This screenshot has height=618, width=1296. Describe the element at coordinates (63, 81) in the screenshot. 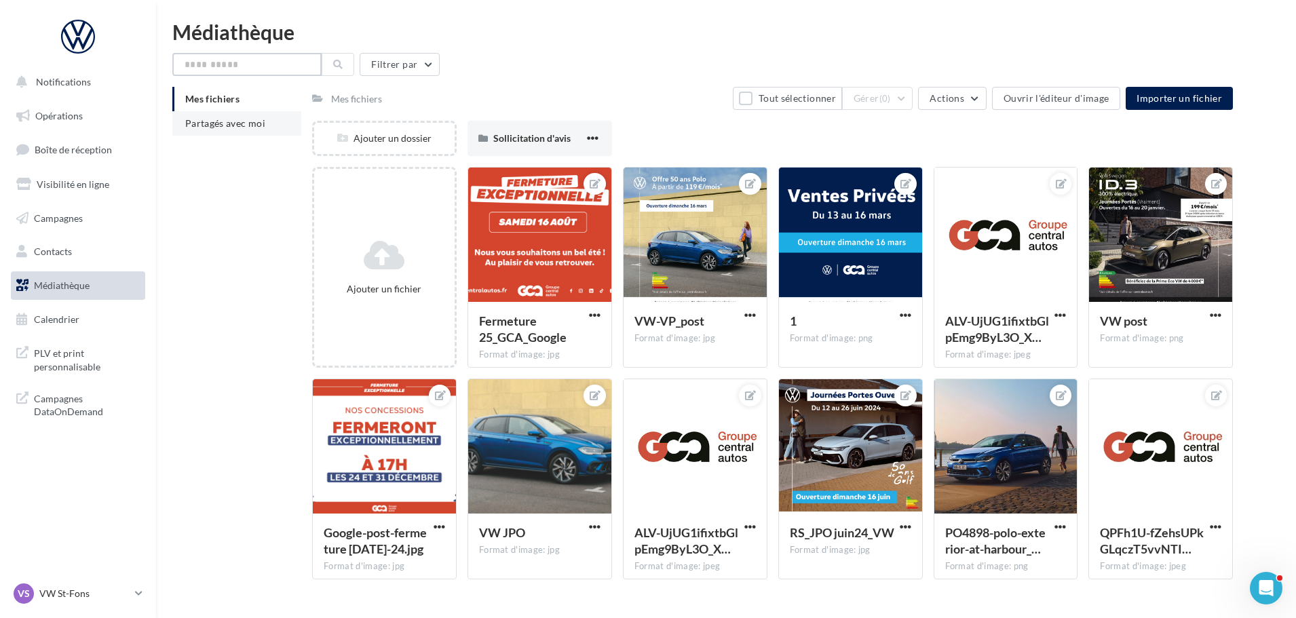

I see `span: Notifications` at that location.